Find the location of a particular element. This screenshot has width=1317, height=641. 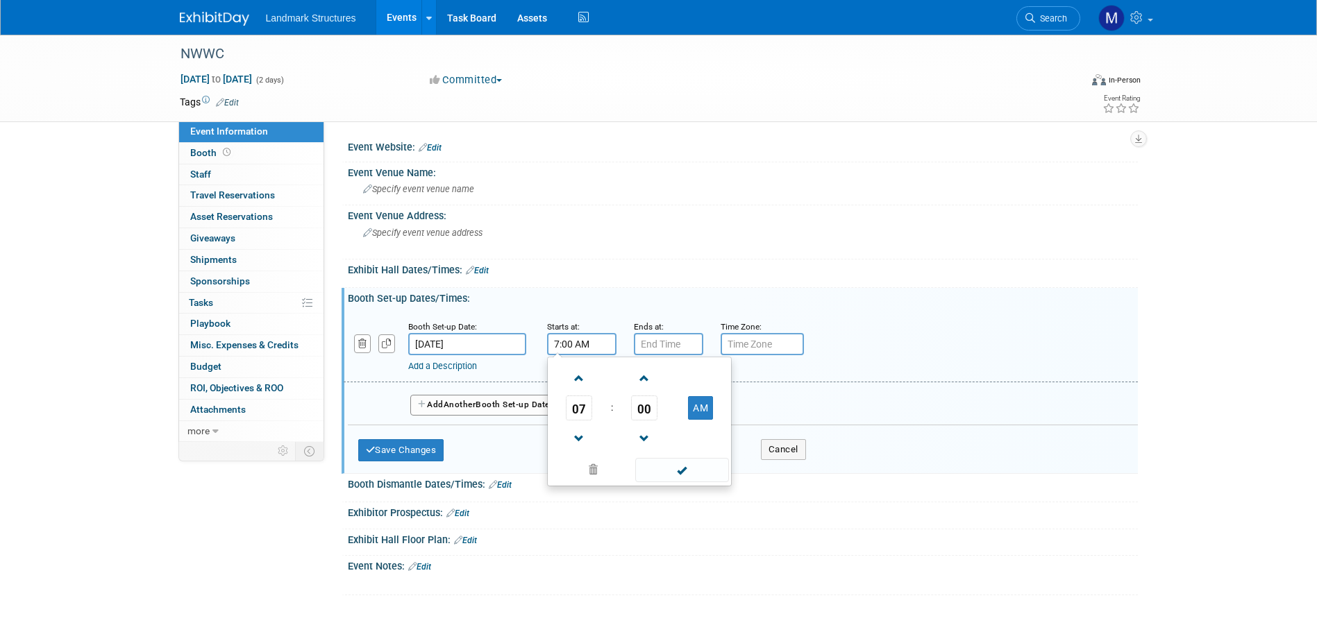

span: more is located at coordinates (199, 431).